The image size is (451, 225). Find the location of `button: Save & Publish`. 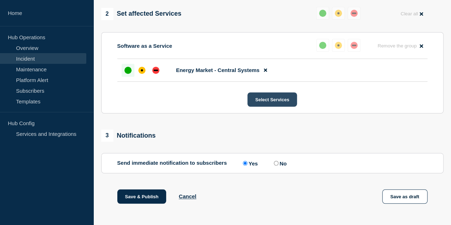

button: Save & Publish is located at coordinates (142, 196).